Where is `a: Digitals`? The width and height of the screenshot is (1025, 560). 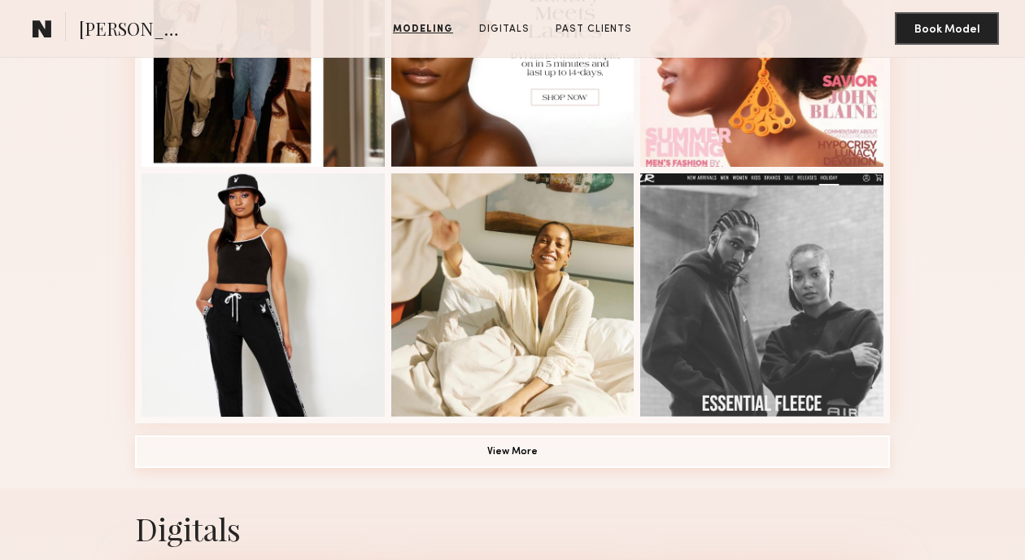 a: Digitals is located at coordinates (504, 29).